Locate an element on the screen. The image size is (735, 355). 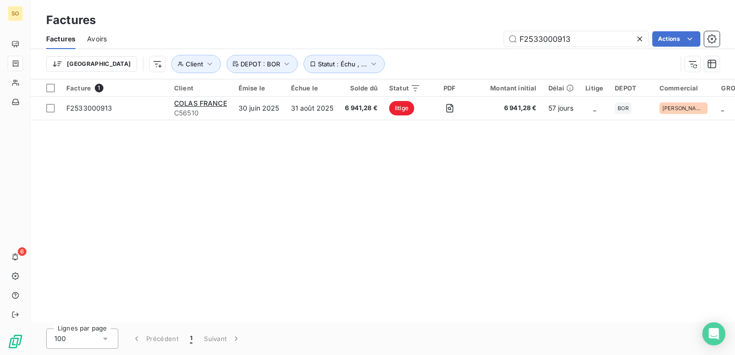
input: Rechercher is located at coordinates (576, 39).